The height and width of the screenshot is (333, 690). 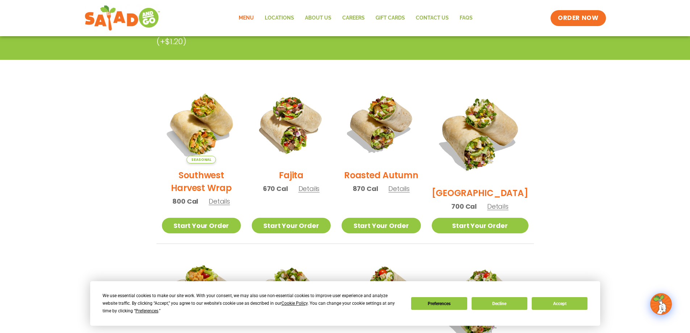 I want to click on a: Menu, so click(x=246, y=18).